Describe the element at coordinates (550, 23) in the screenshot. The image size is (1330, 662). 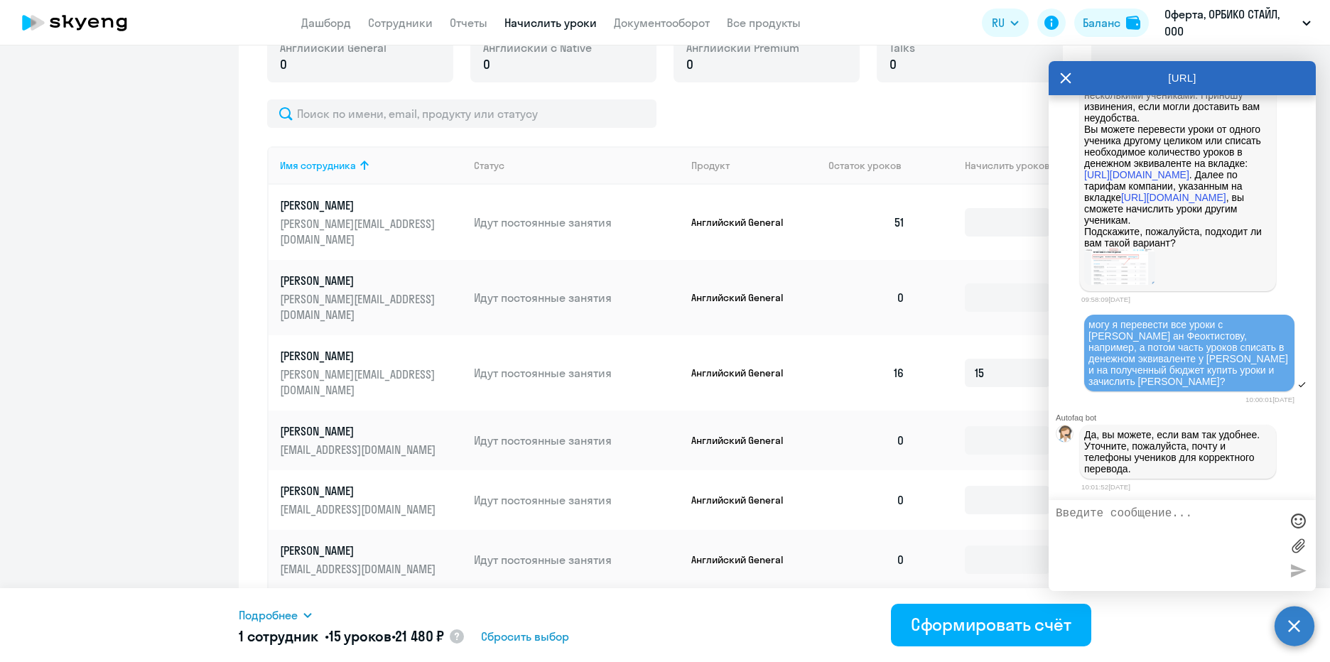
I see `a: Начислить уроки` at that location.